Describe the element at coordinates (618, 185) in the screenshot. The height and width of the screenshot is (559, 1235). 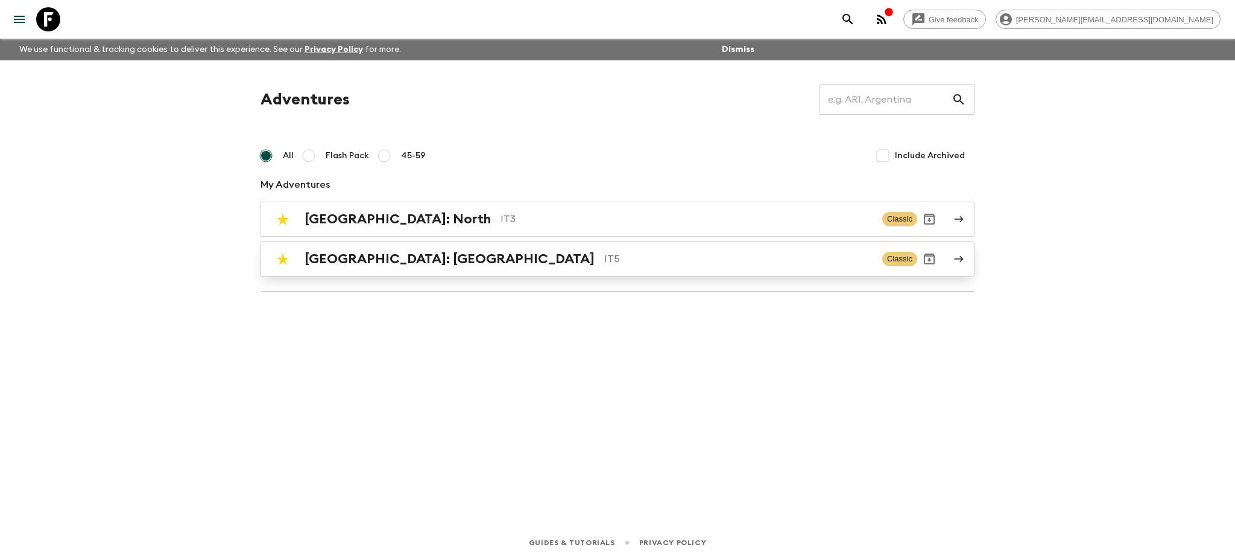
I see `p: My Adventures` at that location.